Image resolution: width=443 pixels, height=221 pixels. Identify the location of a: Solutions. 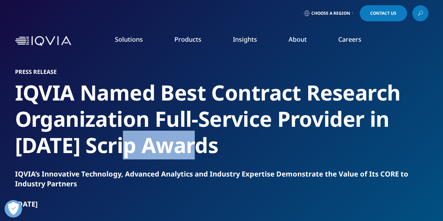
(129, 39).